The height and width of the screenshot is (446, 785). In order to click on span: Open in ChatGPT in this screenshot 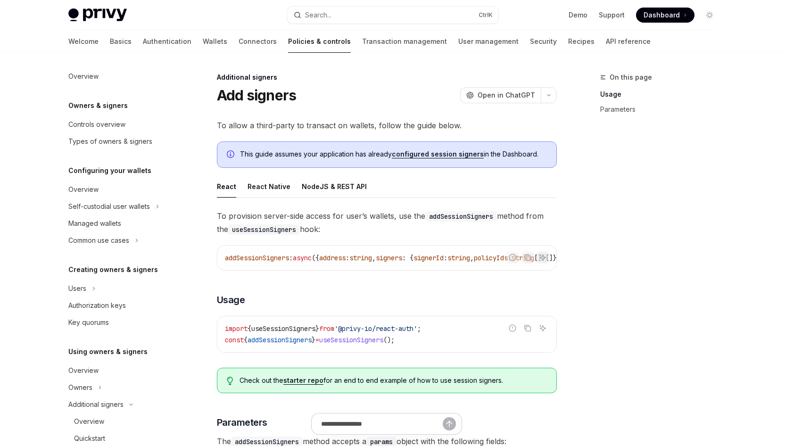, I will do `click(506, 95)`.